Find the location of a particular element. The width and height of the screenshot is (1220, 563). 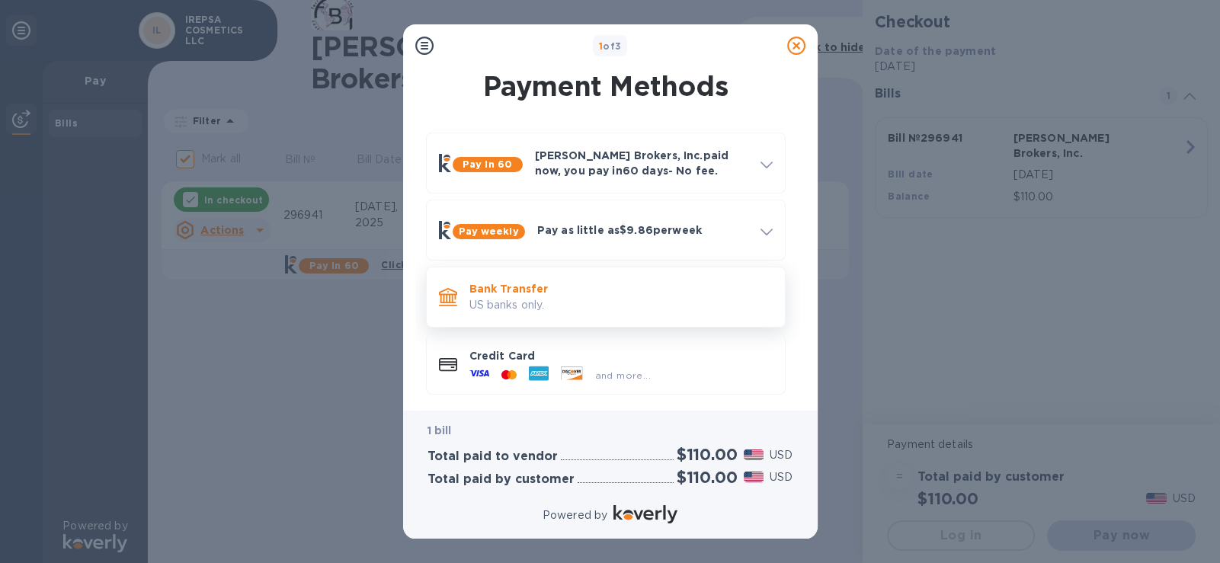

p: Pay as little as $9.86 per week is located at coordinates (642, 230).